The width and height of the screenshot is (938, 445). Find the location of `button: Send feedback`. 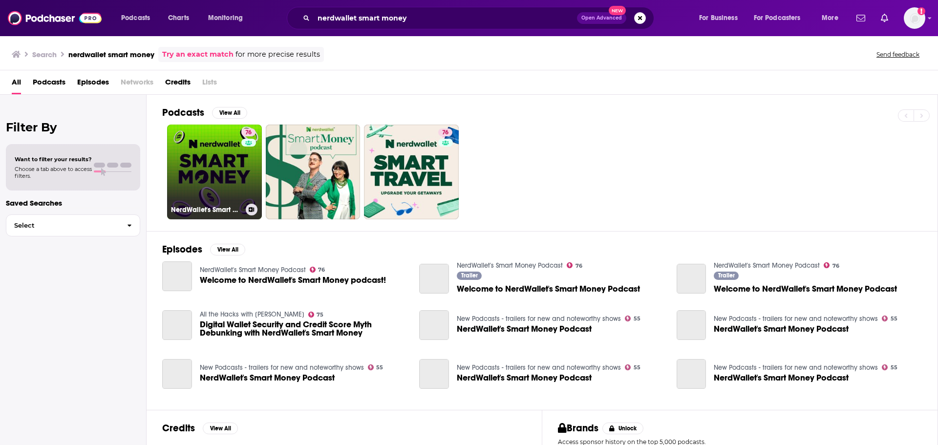

button: Send feedback is located at coordinates (898, 54).